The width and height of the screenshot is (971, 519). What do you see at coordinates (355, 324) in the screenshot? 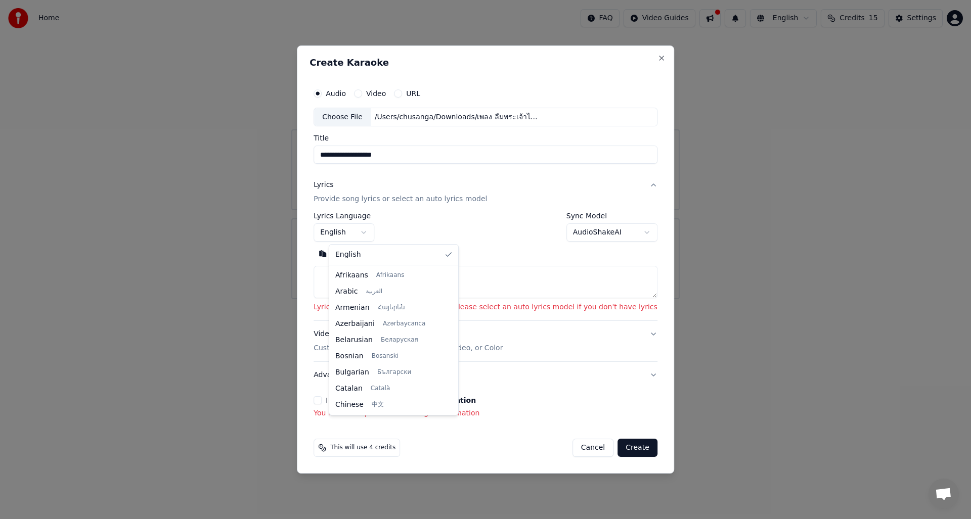
I see `span: Azerbaijani` at bounding box center [355, 324].